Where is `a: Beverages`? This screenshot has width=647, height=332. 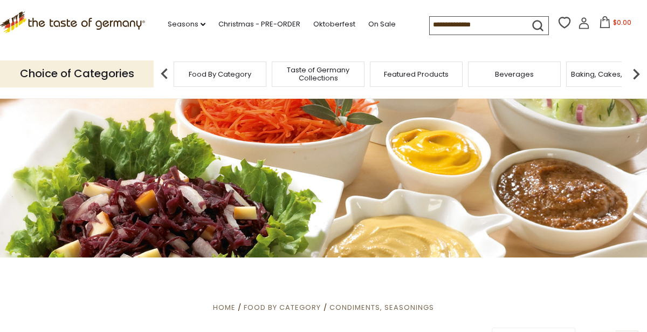 a: Beverages is located at coordinates (514, 74).